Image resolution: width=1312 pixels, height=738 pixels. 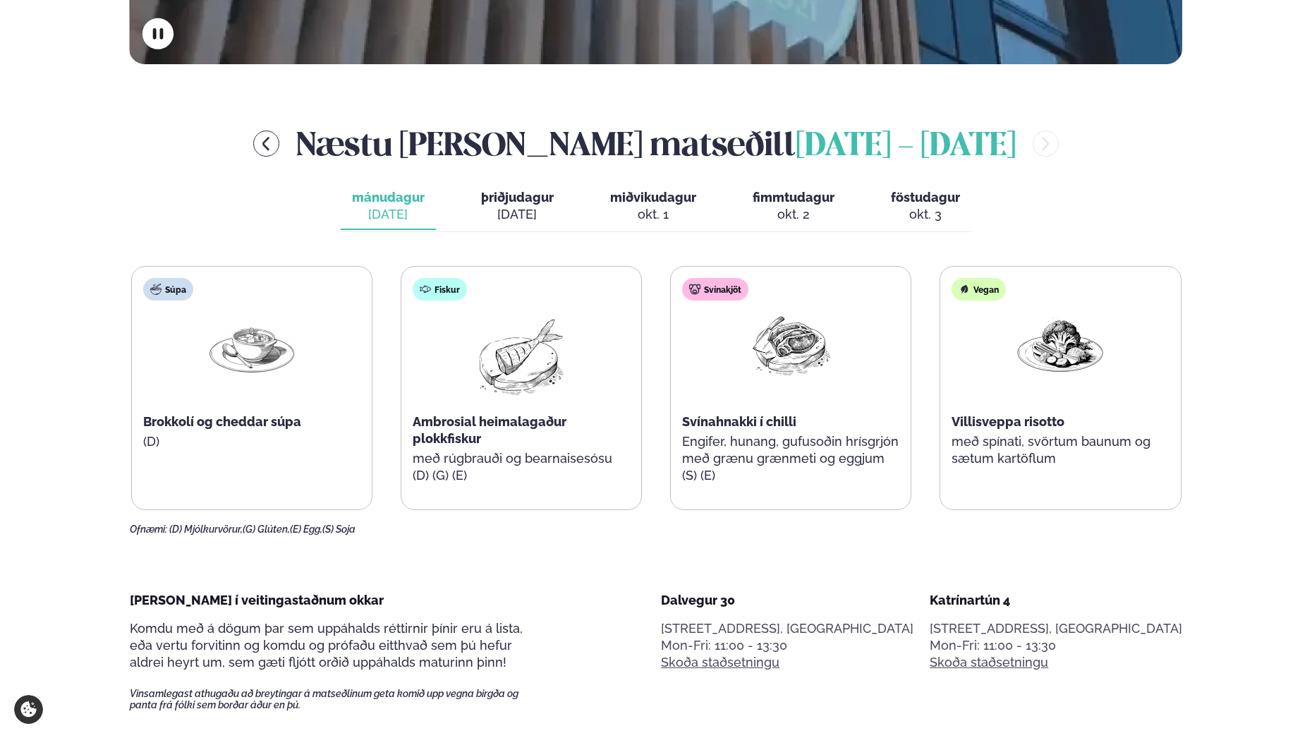 What do you see at coordinates (926, 197) in the screenshot?
I see `span: föstudagur` at bounding box center [926, 197].